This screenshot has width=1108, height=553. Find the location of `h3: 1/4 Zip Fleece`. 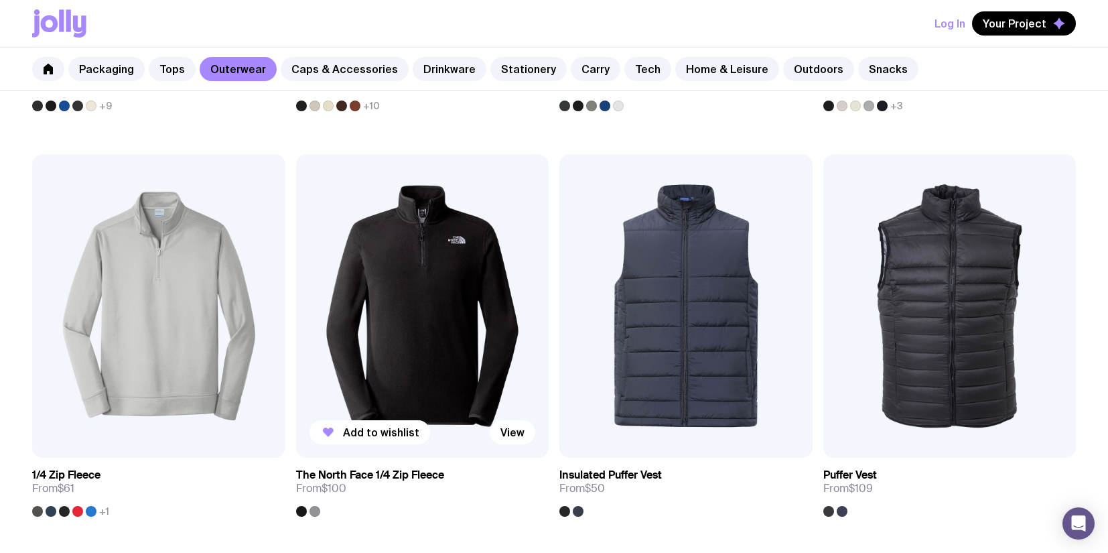

h3: 1/4 Zip Fleece is located at coordinates (66, 475).